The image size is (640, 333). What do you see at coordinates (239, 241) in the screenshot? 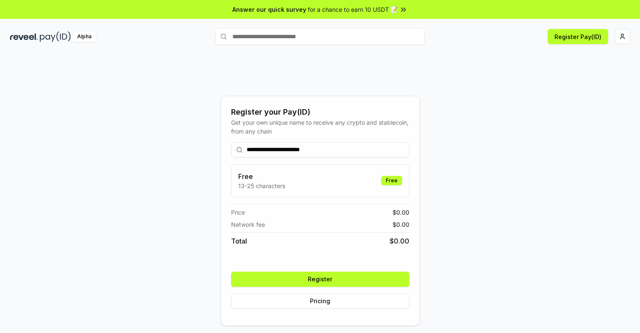
I see `span: Total` at bounding box center [239, 241].